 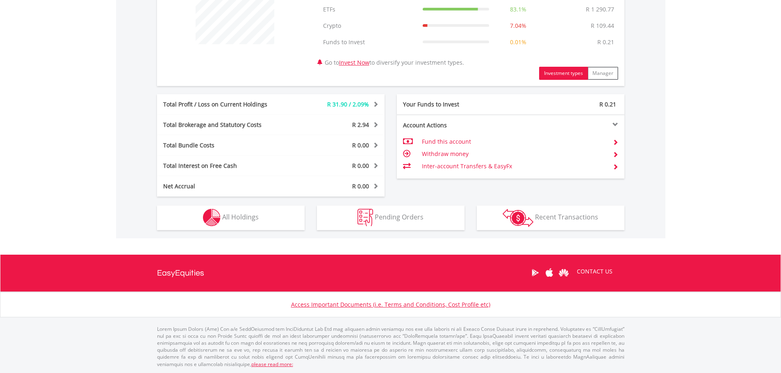 I want to click on button: Investment types, so click(x=563, y=73).